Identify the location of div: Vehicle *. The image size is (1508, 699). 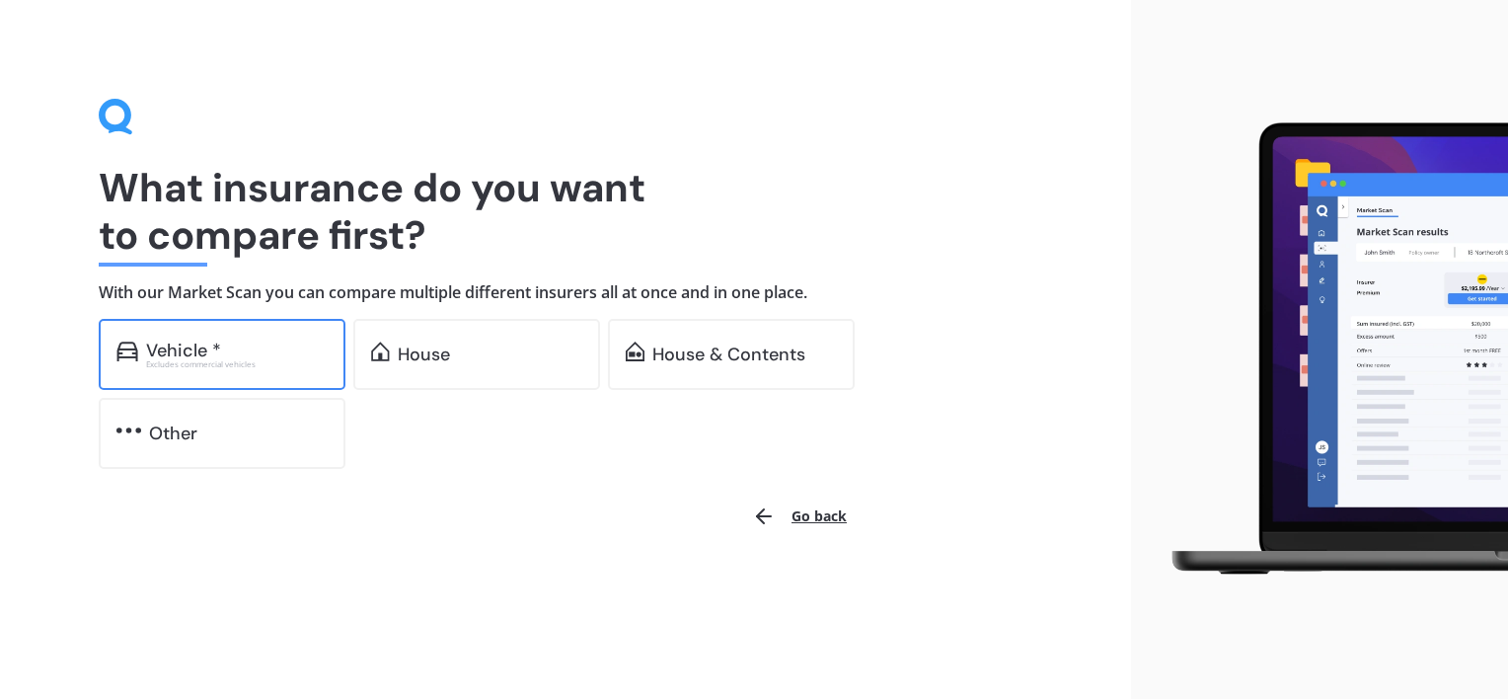
(184, 350).